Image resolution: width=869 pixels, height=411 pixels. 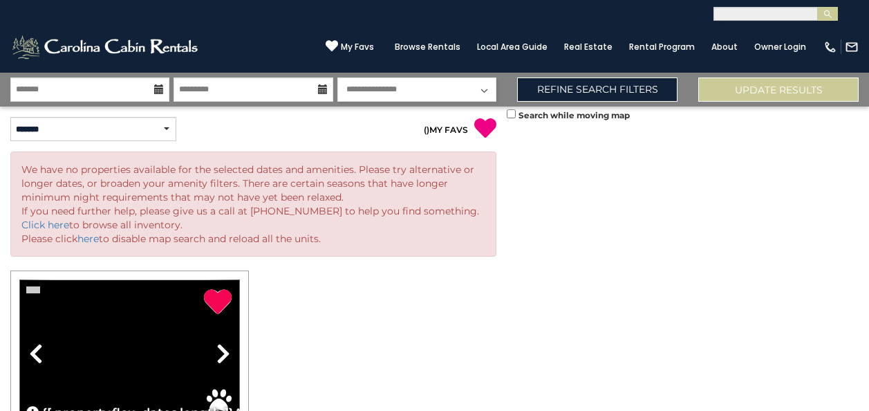 I want to click on input: Search while moving map, so click(x=511, y=113).